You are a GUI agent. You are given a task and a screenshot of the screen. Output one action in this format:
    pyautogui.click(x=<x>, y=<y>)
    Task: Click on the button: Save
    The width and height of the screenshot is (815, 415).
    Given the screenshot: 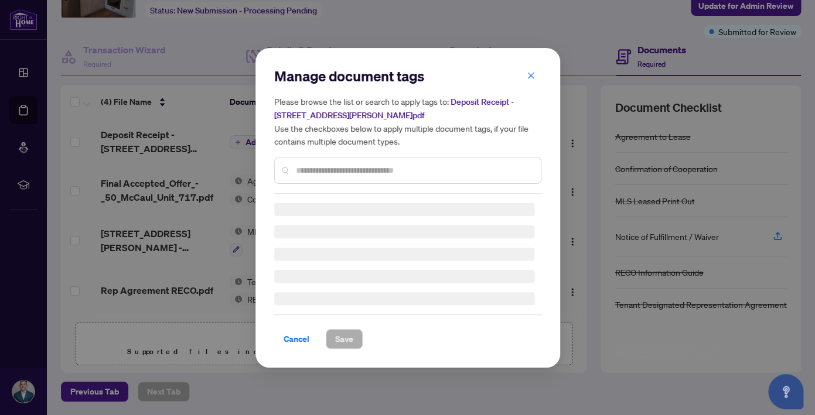 What is the action you would take?
    pyautogui.click(x=344, y=339)
    